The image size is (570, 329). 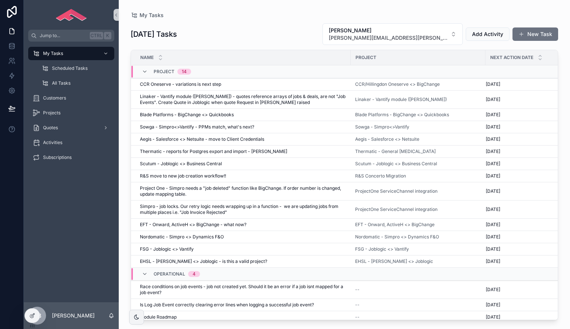 I want to click on a: R&S move to new job creation workflow!!, so click(x=243, y=176).